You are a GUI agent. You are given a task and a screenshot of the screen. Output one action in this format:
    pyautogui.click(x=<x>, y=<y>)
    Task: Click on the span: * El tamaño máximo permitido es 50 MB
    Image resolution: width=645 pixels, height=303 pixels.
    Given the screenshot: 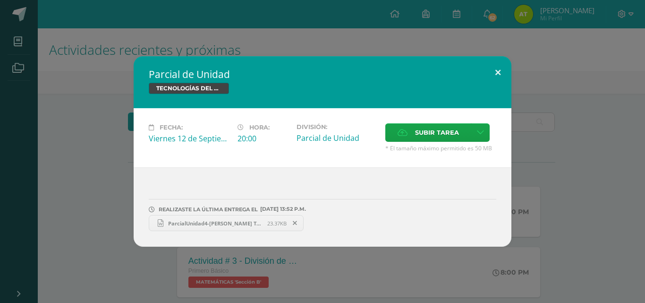 What is the action you would take?
    pyautogui.click(x=440, y=148)
    